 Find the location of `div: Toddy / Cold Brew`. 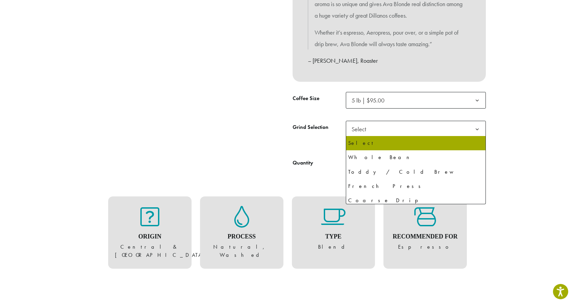

div: Toddy / Cold Brew is located at coordinates (416, 172).